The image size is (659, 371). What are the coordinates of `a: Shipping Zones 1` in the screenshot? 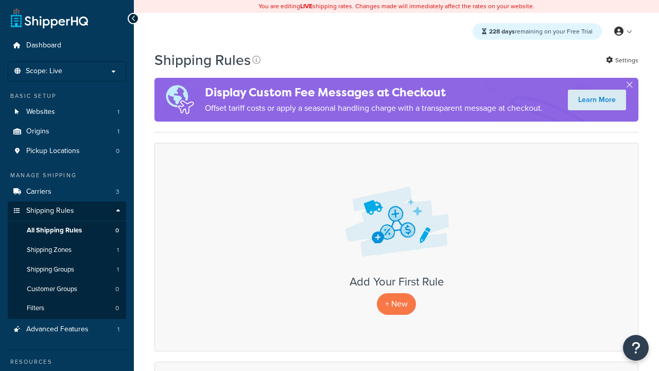 It's located at (67, 250).